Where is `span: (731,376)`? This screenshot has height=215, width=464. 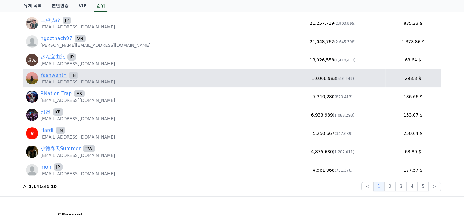 span: (731,376) is located at coordinates (344, 170).